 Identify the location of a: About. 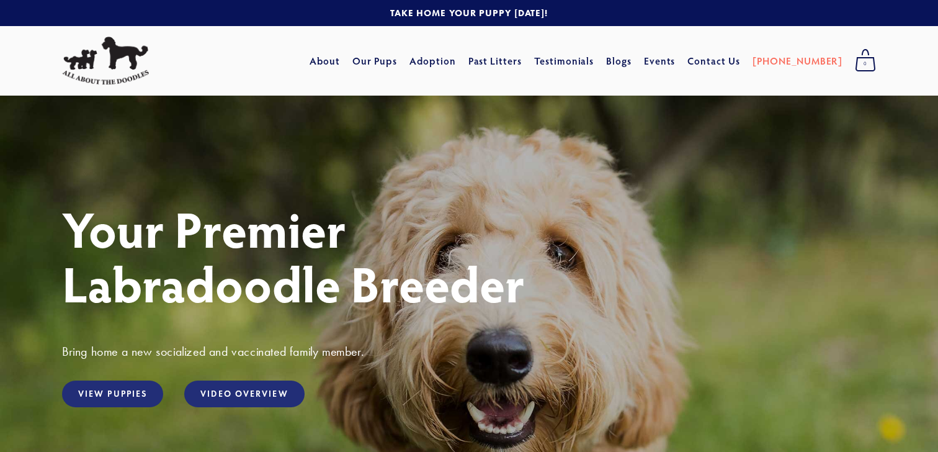
(324, 61).